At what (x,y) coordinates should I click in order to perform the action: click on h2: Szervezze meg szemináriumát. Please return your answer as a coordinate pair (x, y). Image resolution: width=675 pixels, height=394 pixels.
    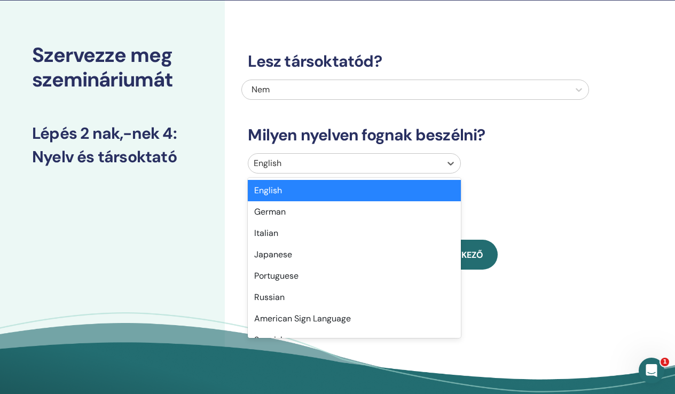
    Looking at the image, I should click on (112, 67).